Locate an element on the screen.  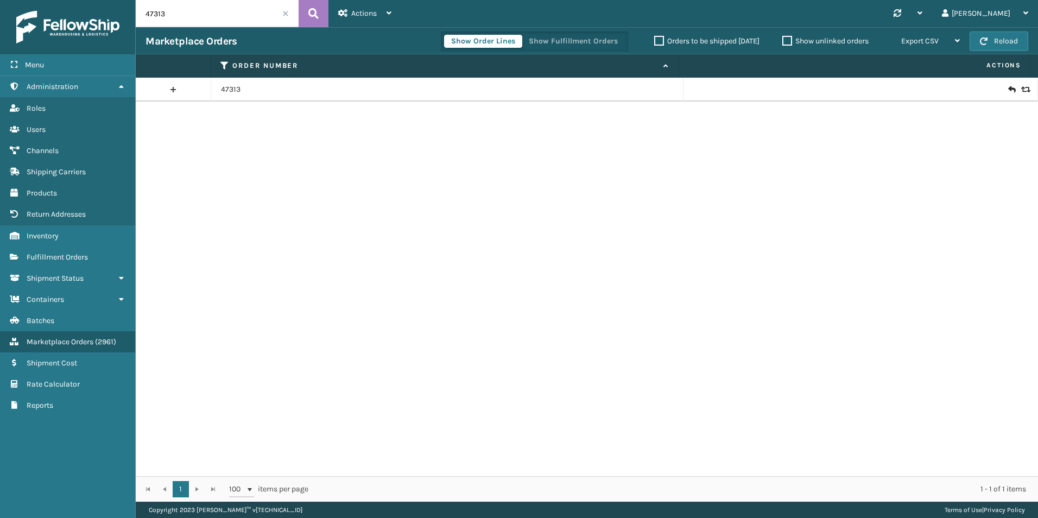
span: Administration is located at coordinates (52, 86).